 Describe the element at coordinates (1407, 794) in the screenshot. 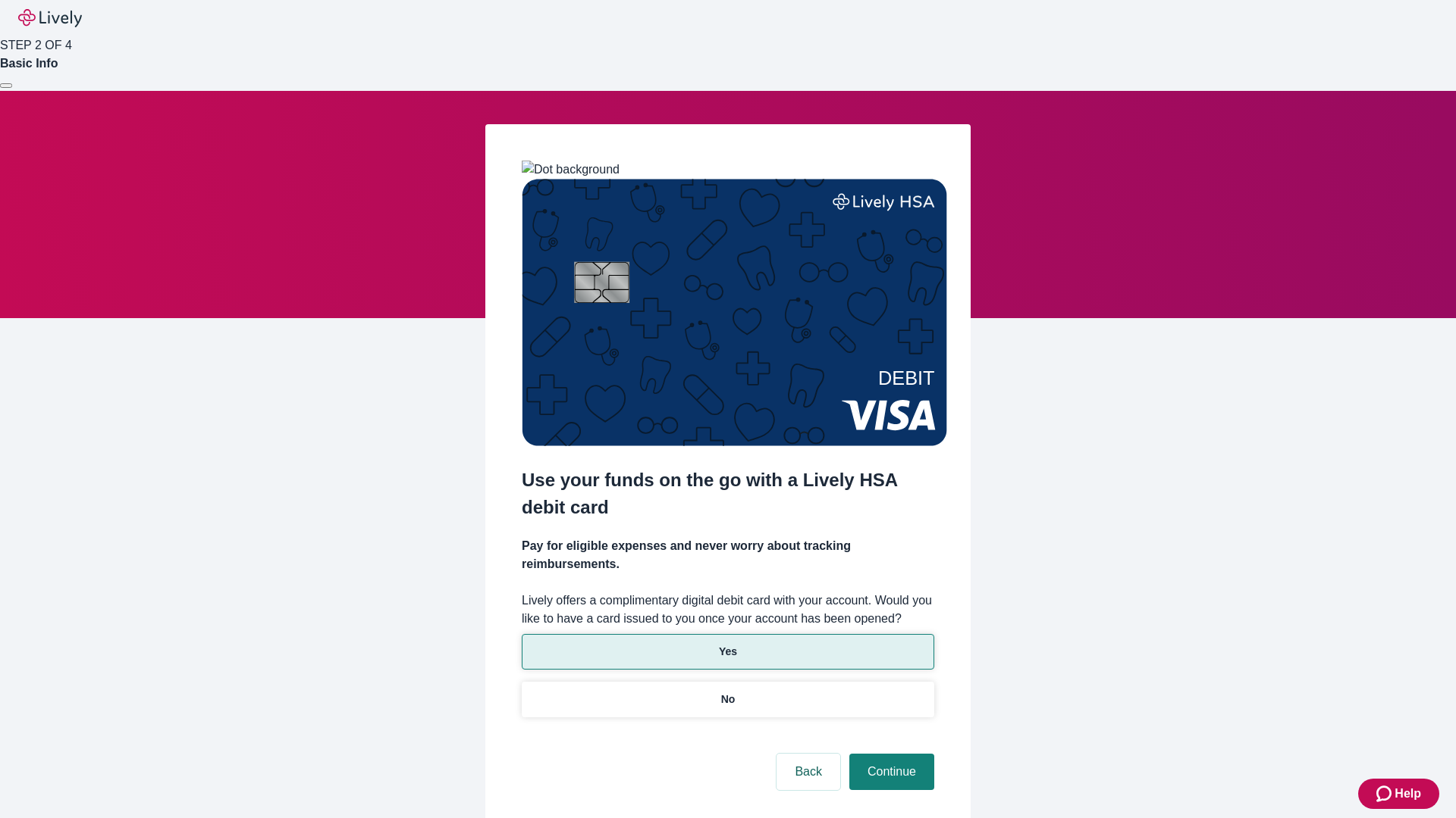

I see `span: Help` at that location.